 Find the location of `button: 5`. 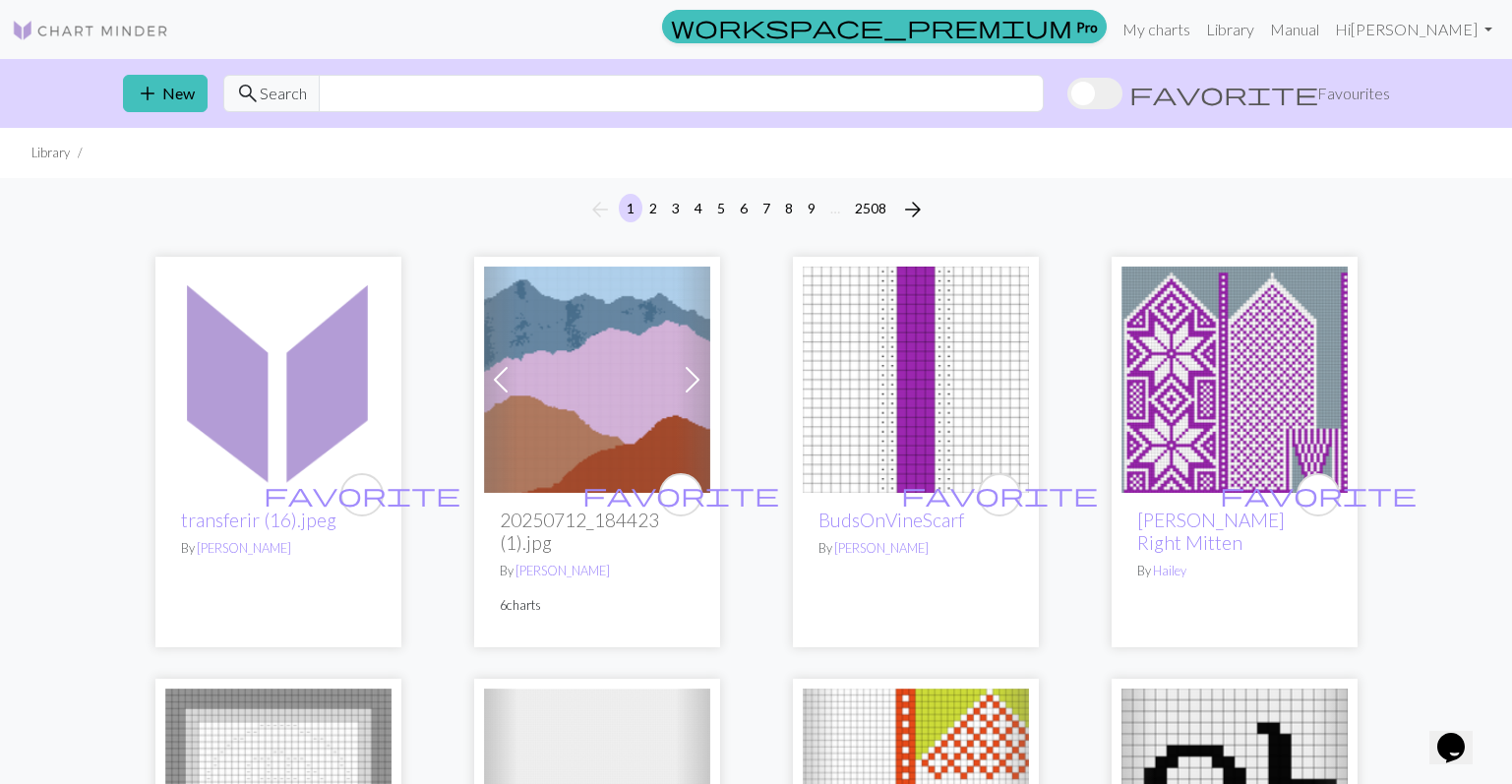

button: 5 is located at coordinates (721, 208).